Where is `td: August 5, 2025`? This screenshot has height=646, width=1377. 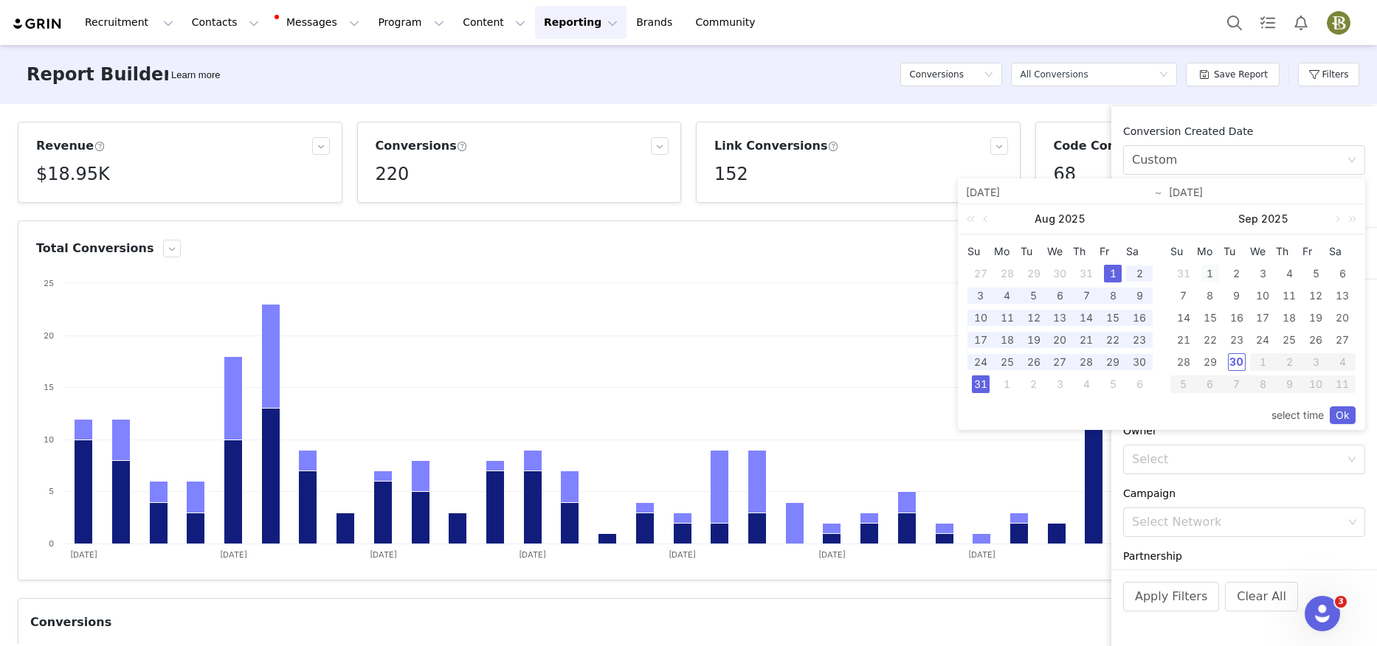
td: August 5, 2025 is located at coordinates (1034, 296).